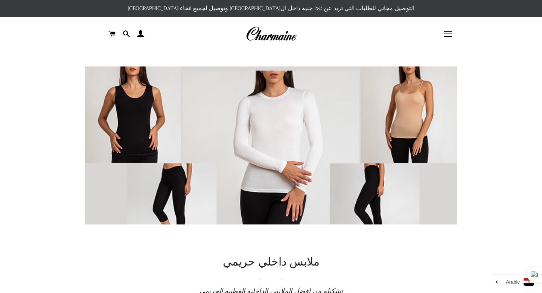 Image resolution: width=542 pixels, height=293 pixels. I want to click on h1: ملابس داخلي حريمي, so click(271, 262).